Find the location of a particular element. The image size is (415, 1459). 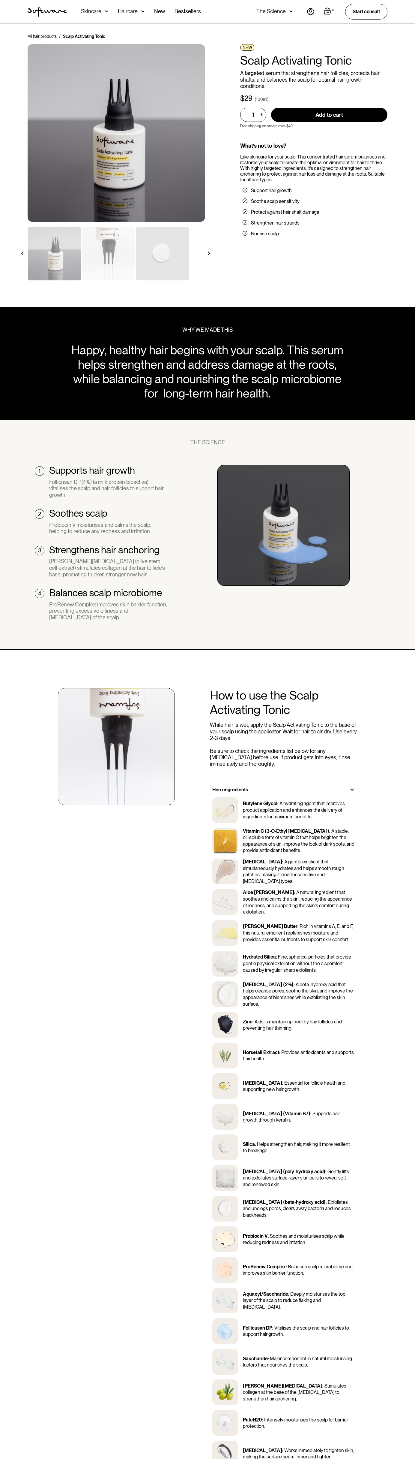

div: WHY WE MADE THIS is located at coordinates (208, 330).